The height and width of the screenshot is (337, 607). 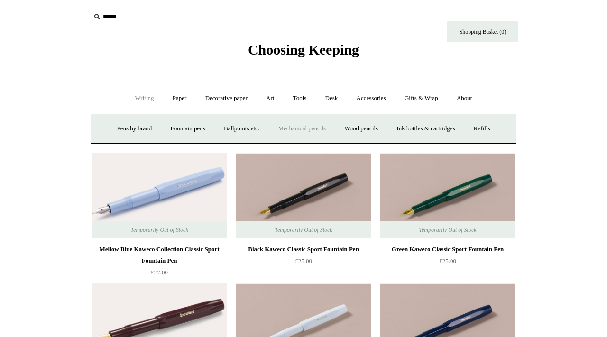 What do you see at coordinates (371, 98) in the screenshot?
I see `a: Accessories` at bounding box center [371, 98].